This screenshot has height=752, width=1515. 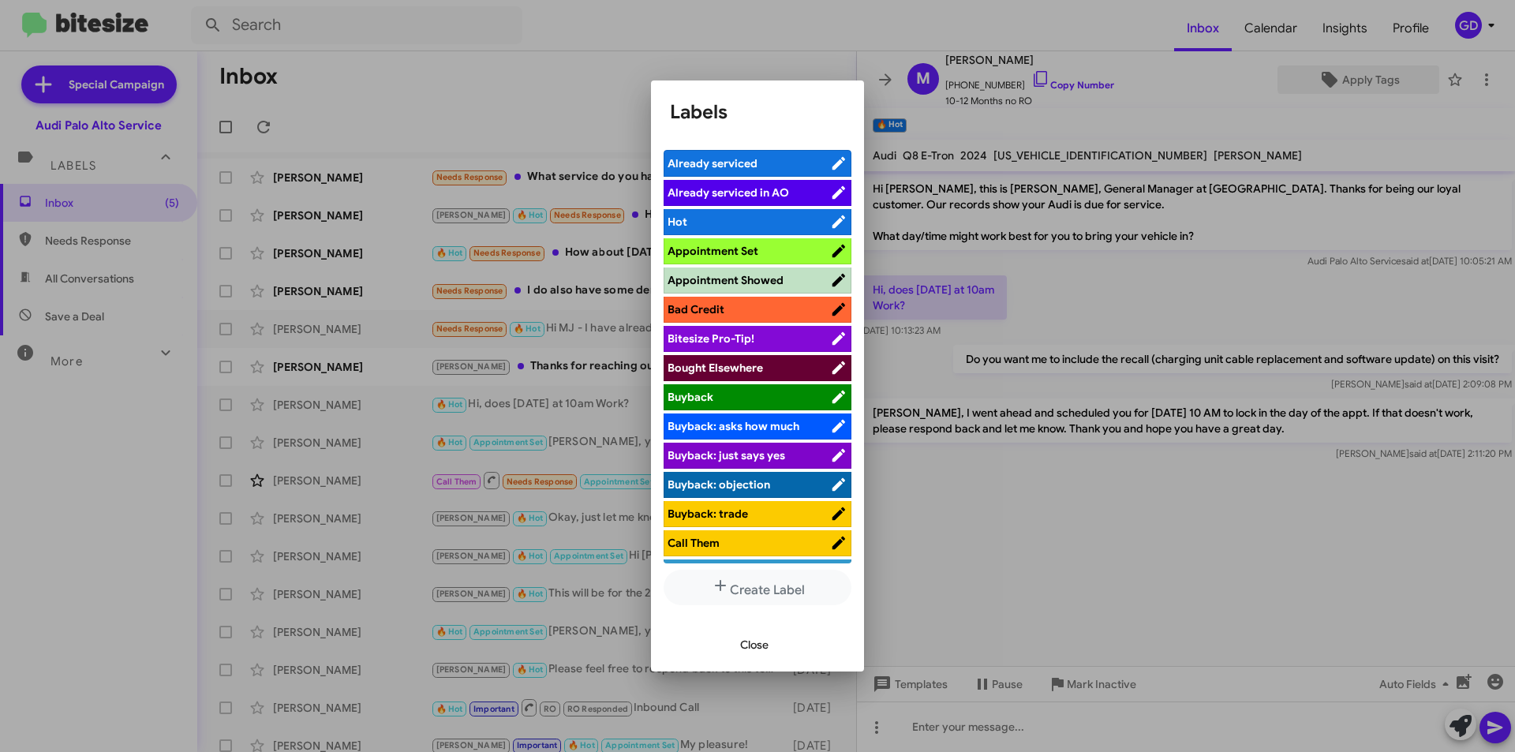 I want to click on span: Buyback: trade, so click(x=708, y=514).